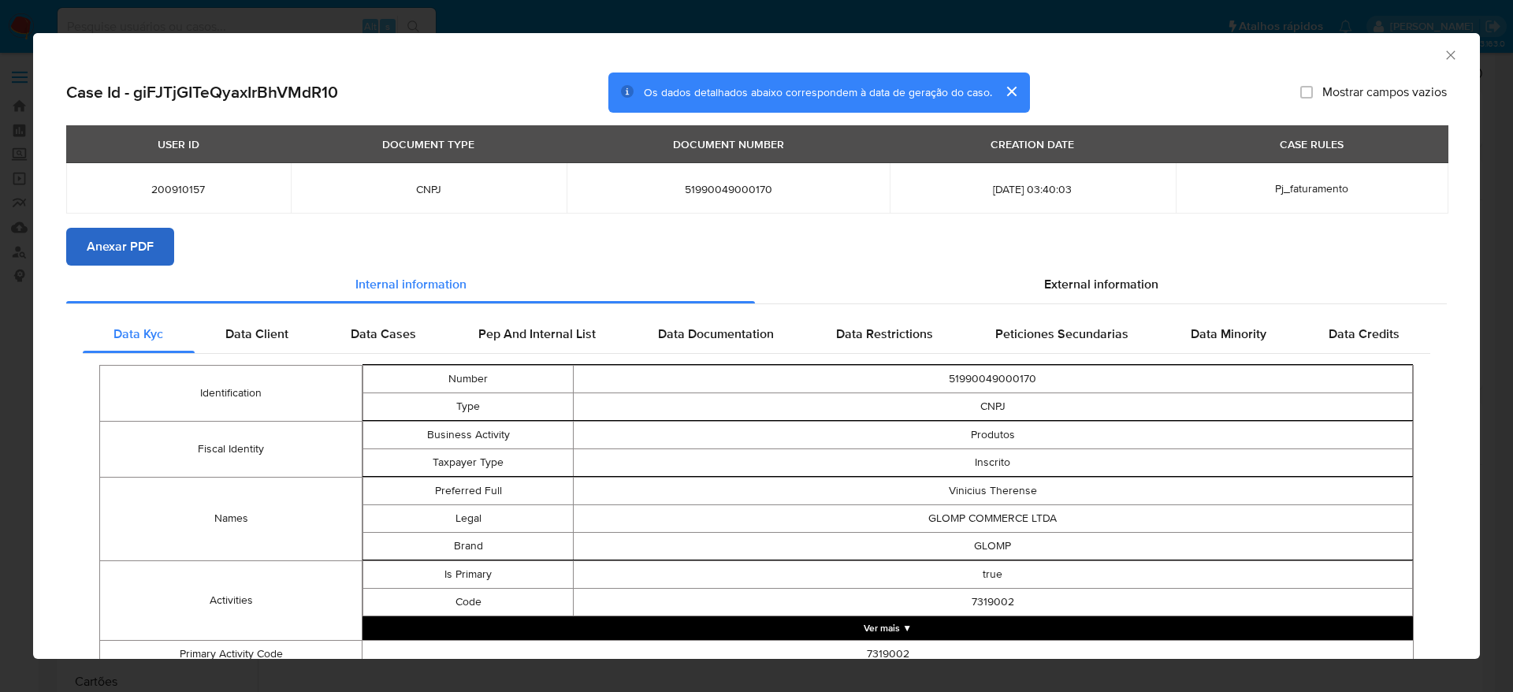 The height and width of the screenshot is (692, 1513). Describe the element at coordinates (120, 247) in the screenshot. I see `button: Anexar PDF` at that location.